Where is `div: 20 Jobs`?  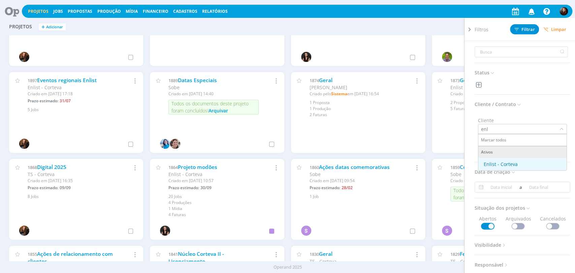 div: 20 Jobs is located at coordinates (222, 197).